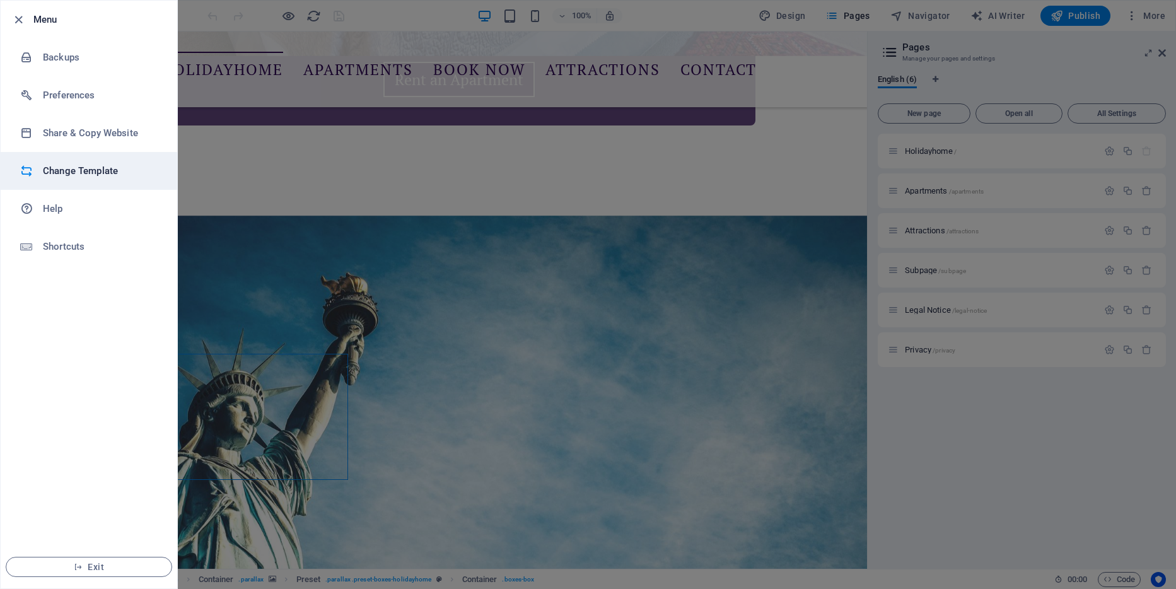  What do you see at coordinates (89, 209) in the screenshot?
I see `a: Help` at bounding box center [89, 209].